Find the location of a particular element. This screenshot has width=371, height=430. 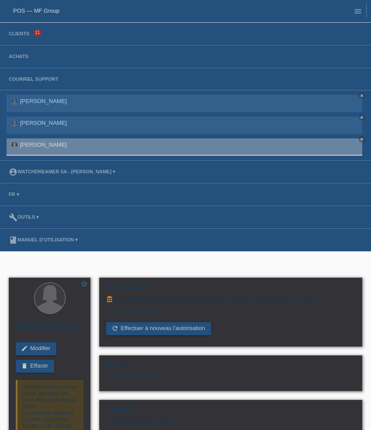

a: FR ▾ is located at coordinates (14, 194).